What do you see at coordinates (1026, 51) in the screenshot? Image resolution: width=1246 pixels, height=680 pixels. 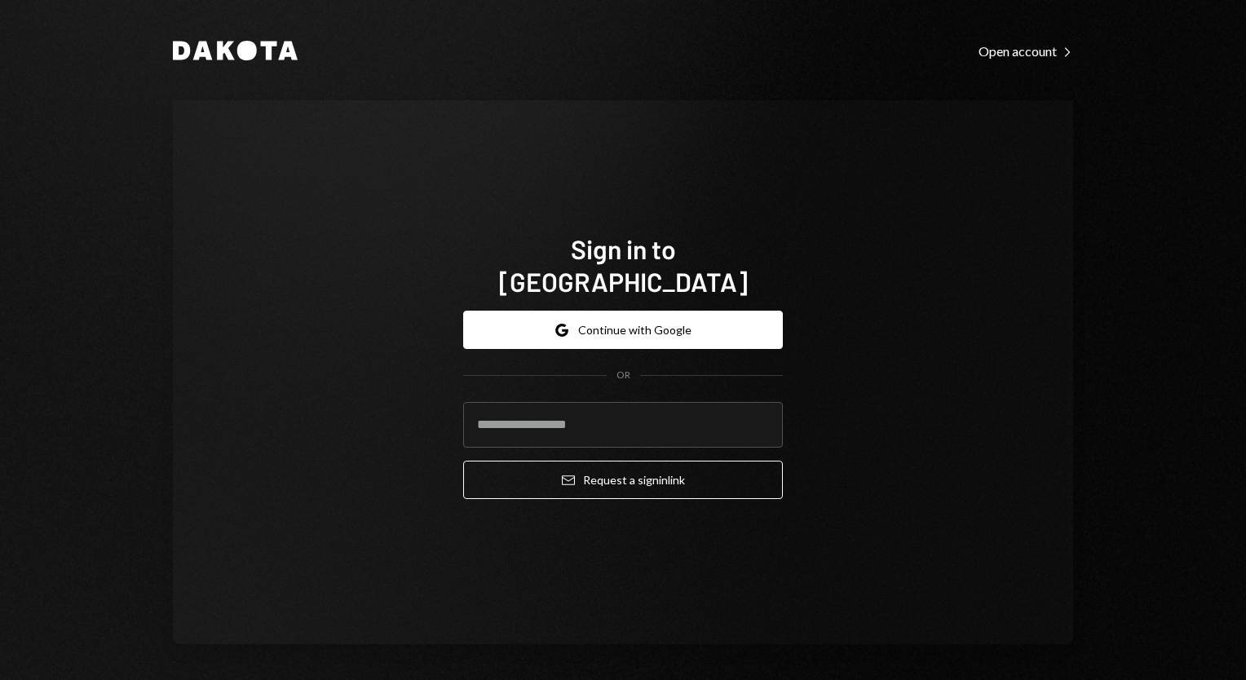 I see `div: Open account` at bounding box center [1026, 51].